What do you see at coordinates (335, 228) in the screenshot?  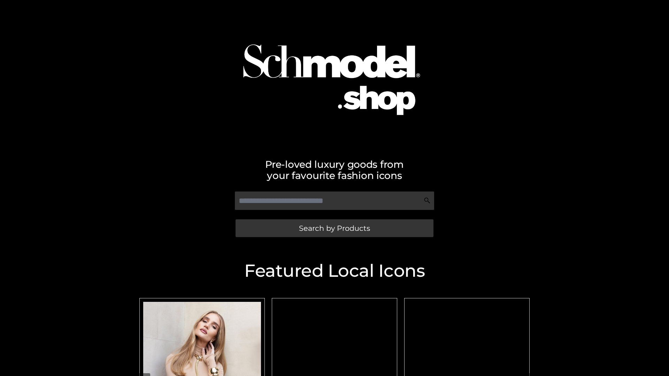 I see `a: Search by Products` at bounding box center [335, 228].